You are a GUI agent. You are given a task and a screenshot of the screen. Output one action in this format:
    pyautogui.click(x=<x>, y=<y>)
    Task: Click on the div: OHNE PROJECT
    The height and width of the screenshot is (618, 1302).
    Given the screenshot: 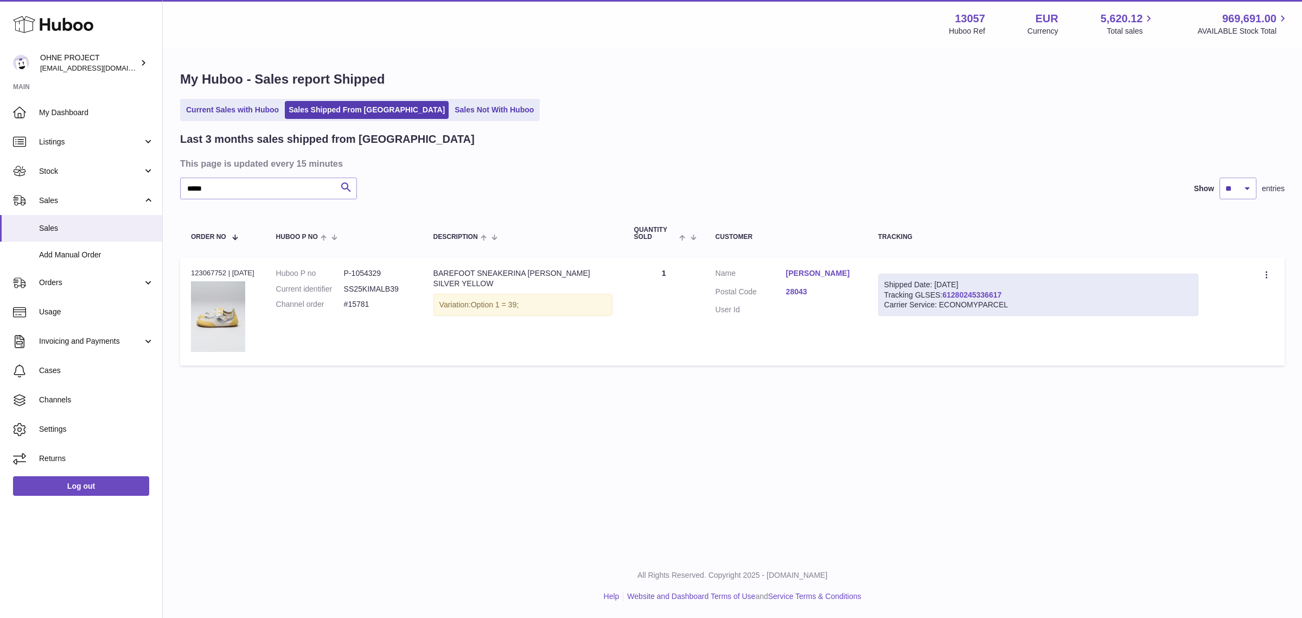 What is the action you would take?
    pyautogui.click(x=89, y=63)
    